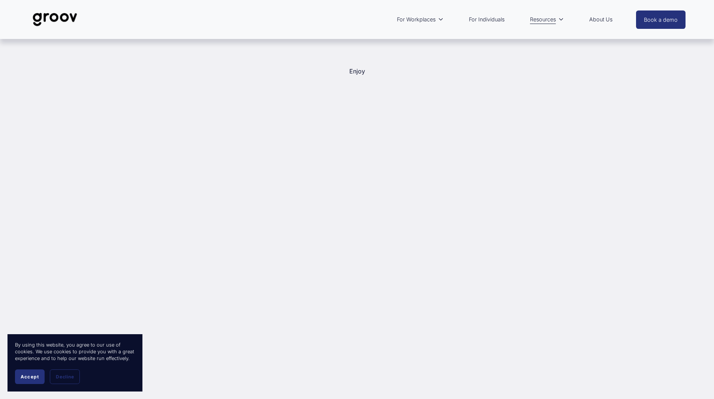 This screenshot has height=399, width=714. I want to click on button: Decline, so click(65, 376).